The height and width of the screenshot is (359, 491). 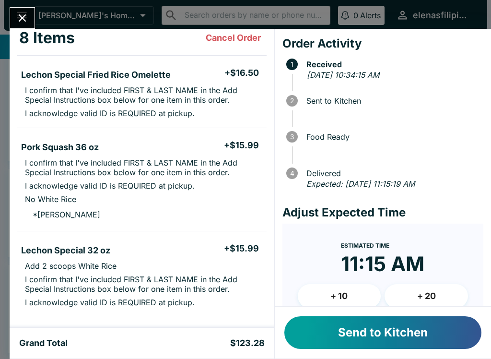 What do you see at coordinates (365, 245) in the screenshot?
I see `span: Estimated Time` at bounding box center [365, 245].